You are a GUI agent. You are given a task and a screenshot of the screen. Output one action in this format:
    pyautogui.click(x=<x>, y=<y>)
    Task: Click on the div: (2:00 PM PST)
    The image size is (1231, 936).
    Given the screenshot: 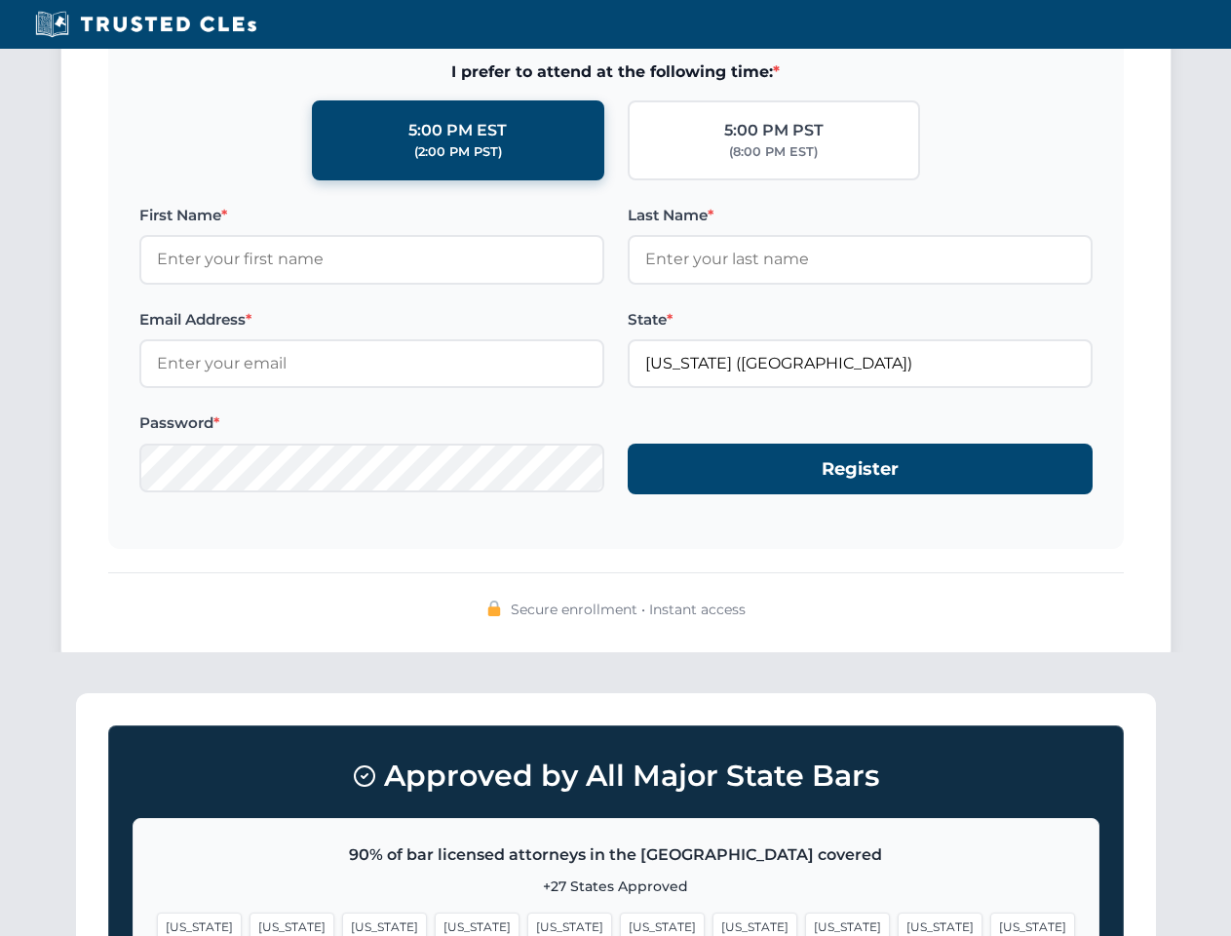 What is the action you would take?
    pyautogui.click(x=458, y=152)
    